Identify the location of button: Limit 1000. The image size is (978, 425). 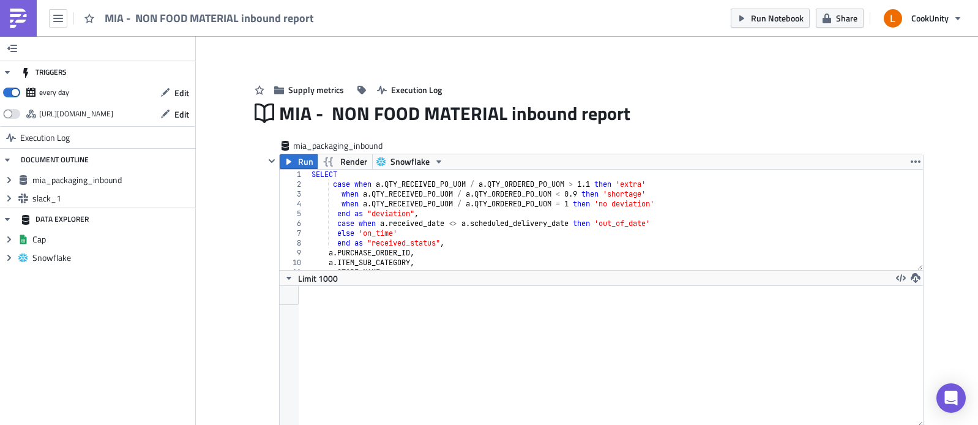
(311, 278).